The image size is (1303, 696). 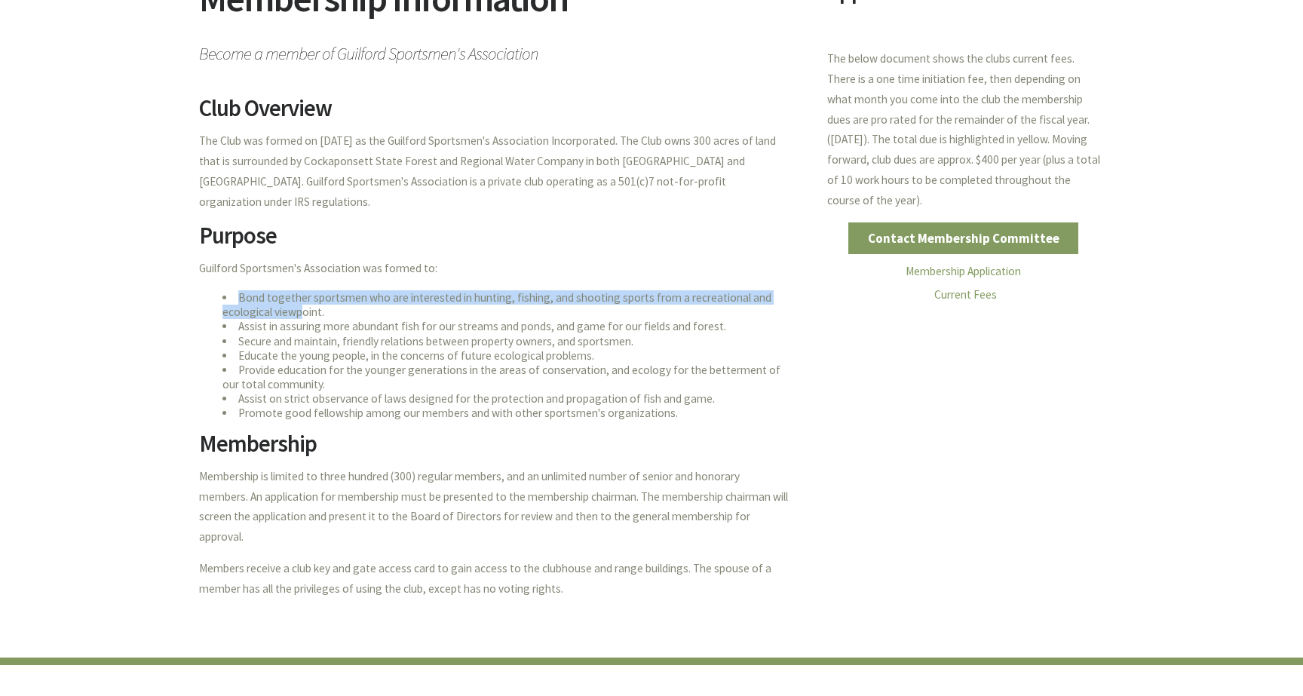 I want to click on p: The below document shows the clubs current fees. There is a one time initiation fee, then dependi..., so click(x=965, y=130).